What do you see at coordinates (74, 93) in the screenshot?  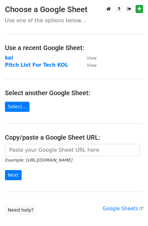 I see `h4: Select another Google Sheet:` at bounding box center [74, 93].